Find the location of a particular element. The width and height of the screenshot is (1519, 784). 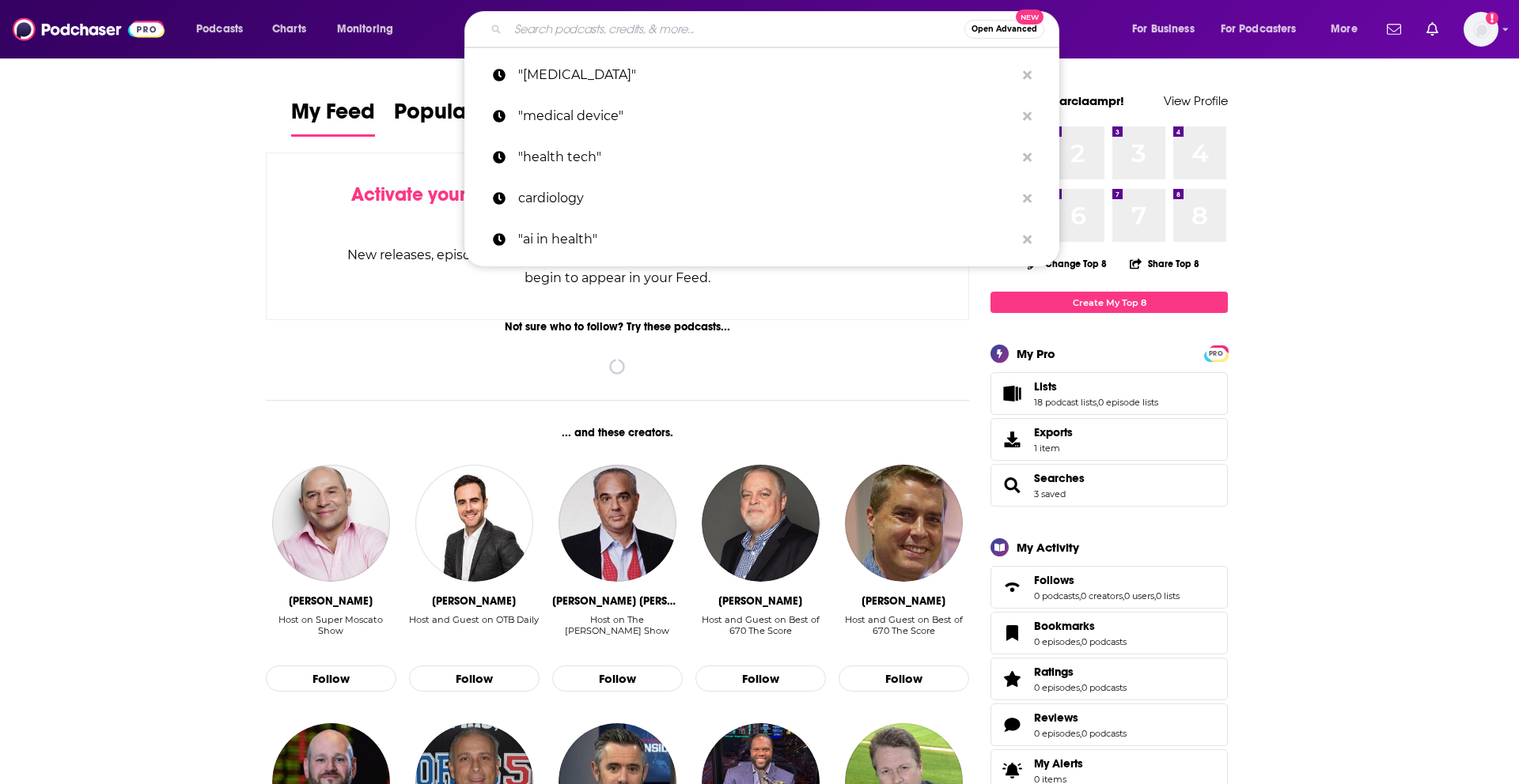

div: Host and Guest on OTB Daily is located at coordinates (473, 620).